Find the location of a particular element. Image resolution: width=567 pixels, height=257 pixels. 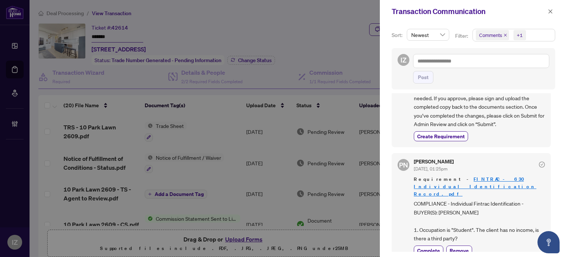

button: Post is located at coordinates (423, 77).